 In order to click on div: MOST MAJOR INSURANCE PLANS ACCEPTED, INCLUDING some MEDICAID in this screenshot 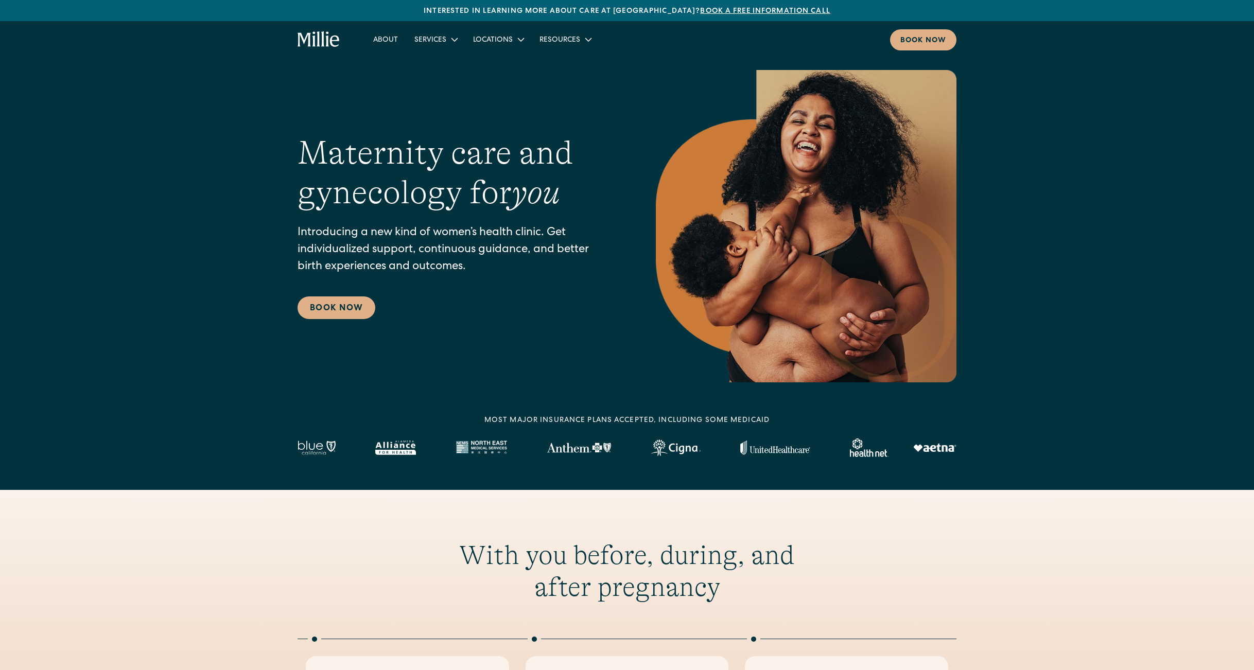, I will do `click(627, 420)`.